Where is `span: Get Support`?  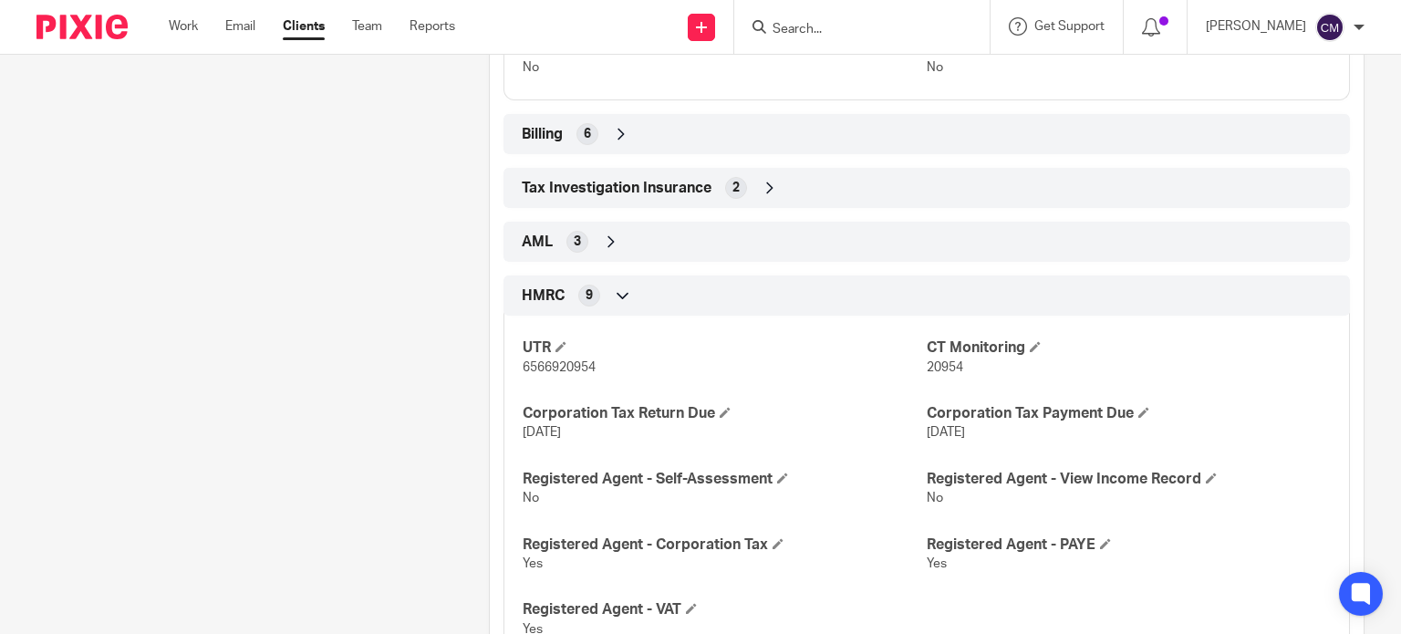 span: Get Support is located at coordinates (1069, 26).